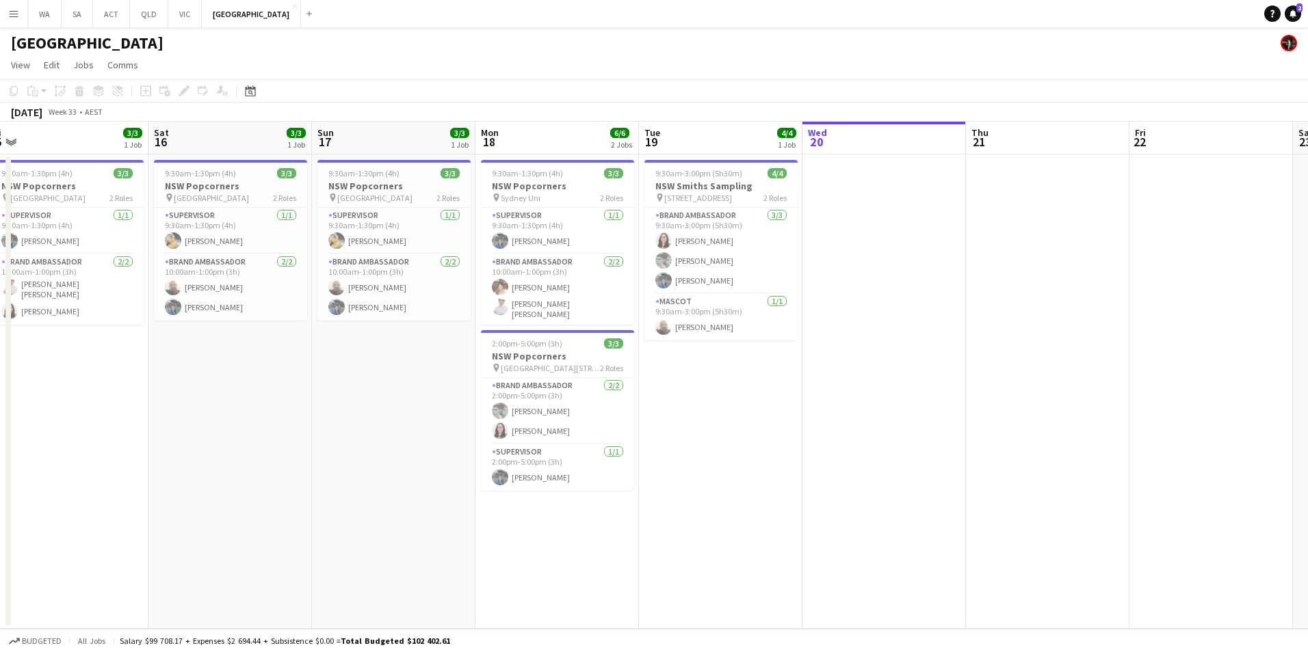 This screenshot has width=1308, height=652. I want to click on span: Comms, so click(122, 65).